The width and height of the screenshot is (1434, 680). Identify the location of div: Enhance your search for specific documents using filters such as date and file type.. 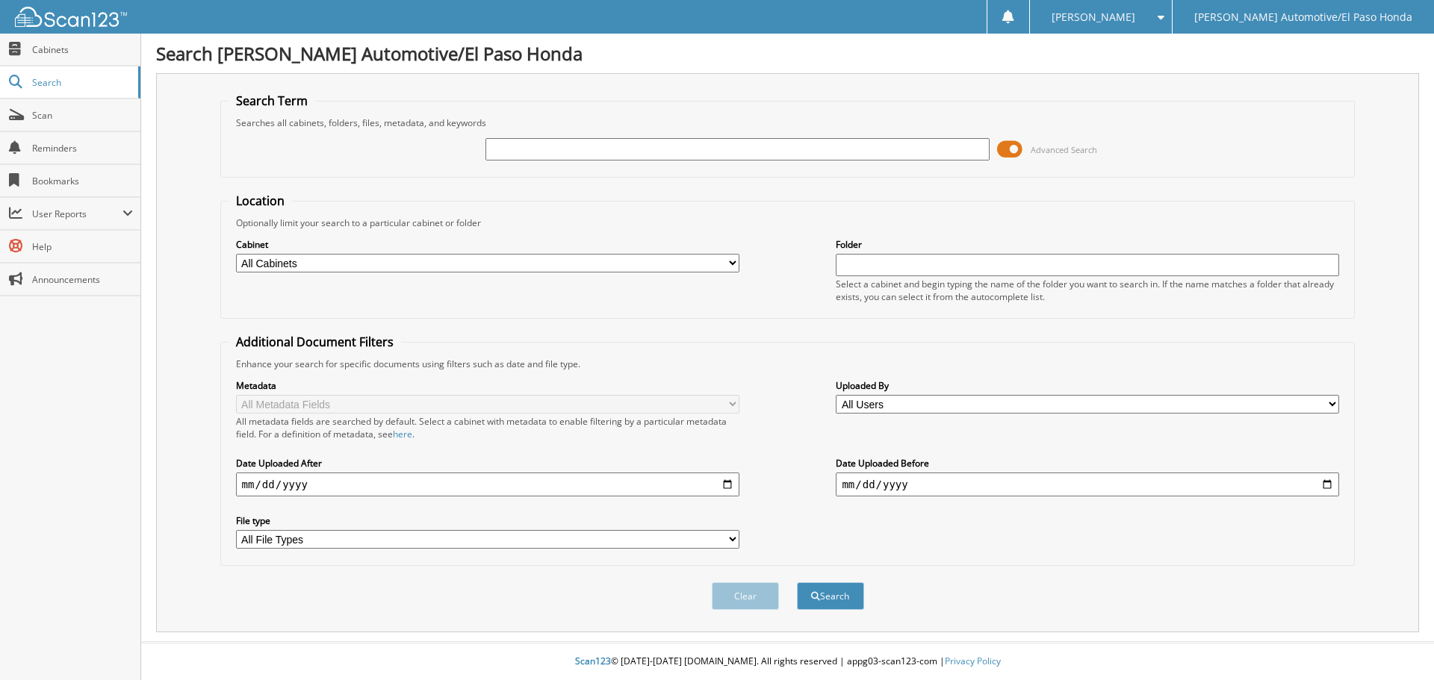
(788, 364).